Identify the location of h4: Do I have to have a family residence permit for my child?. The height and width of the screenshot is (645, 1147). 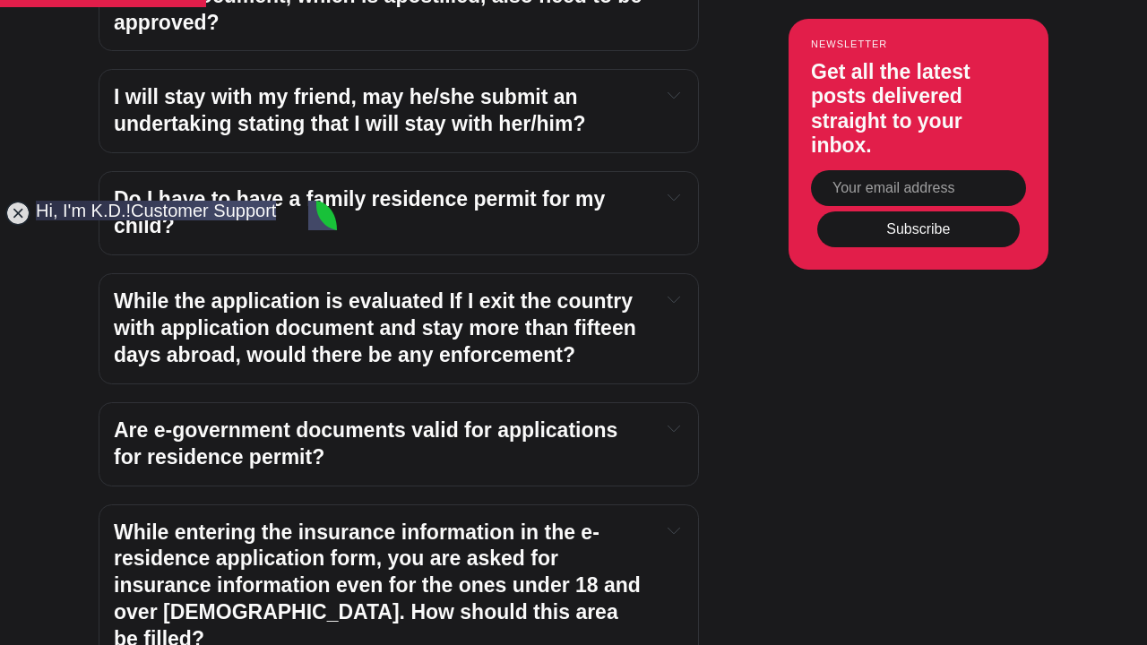
(380, 213).